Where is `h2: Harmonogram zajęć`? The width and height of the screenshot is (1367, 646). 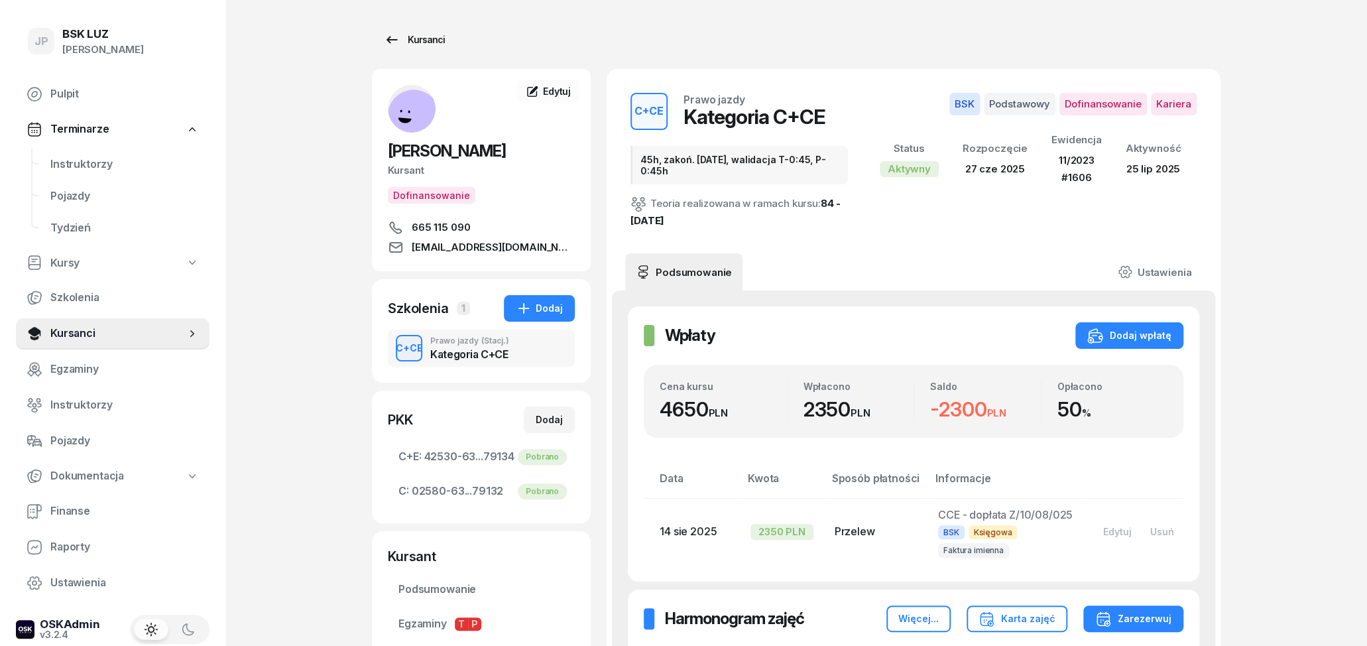
h2: Harmonogram zajęć is located at coordinates (734, 618).